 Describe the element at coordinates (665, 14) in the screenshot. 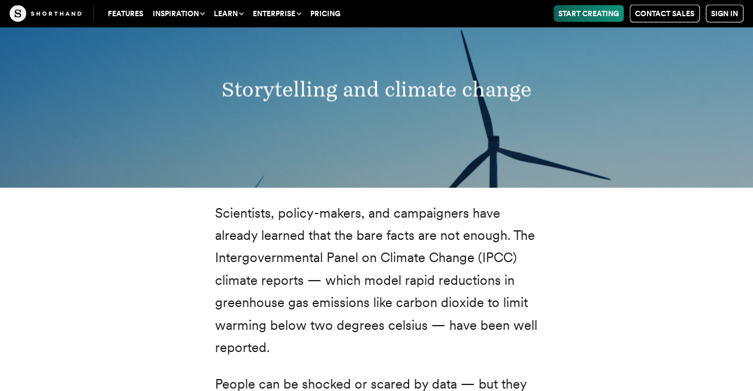

I see `a: Contact Sales` at that location.